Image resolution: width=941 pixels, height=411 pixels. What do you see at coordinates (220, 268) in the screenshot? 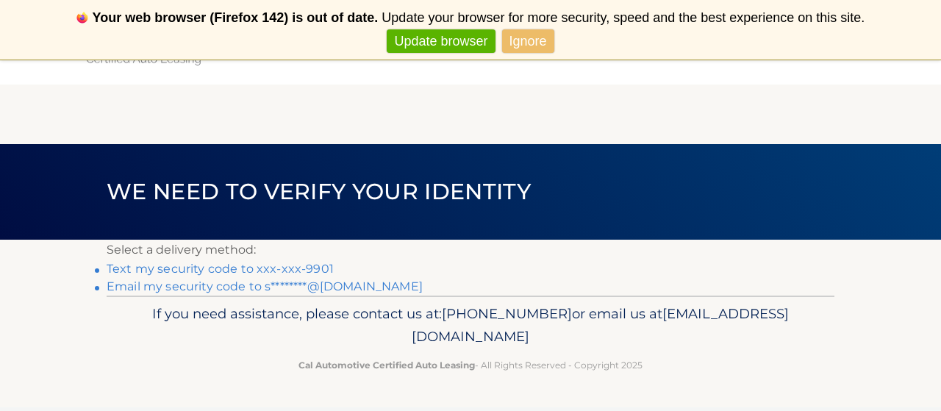
I see `a: Text my security code to xxx-xxx-9901` at bounding box center [220, 268].